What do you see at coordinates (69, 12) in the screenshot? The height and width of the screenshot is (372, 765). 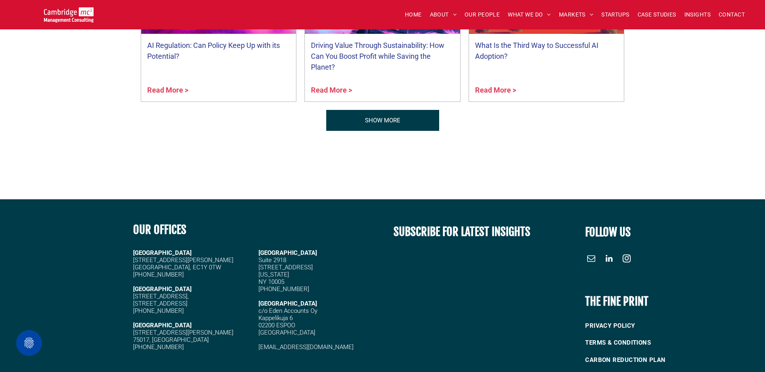 I see `a: Your Business Transformed | Cambridge Management Consulting` at bounding box center [69, 12].